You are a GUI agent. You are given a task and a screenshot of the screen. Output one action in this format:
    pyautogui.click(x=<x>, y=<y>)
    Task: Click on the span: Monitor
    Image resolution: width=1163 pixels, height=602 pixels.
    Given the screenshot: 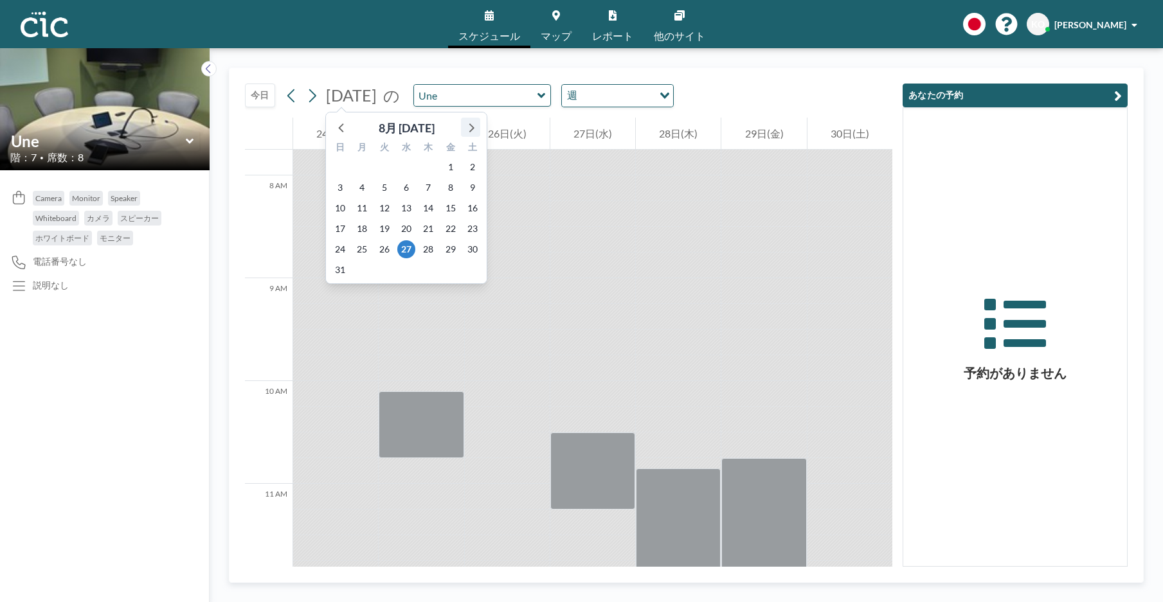 What is the action you would take?
    pyautogui.click(x=86, y=198)
    